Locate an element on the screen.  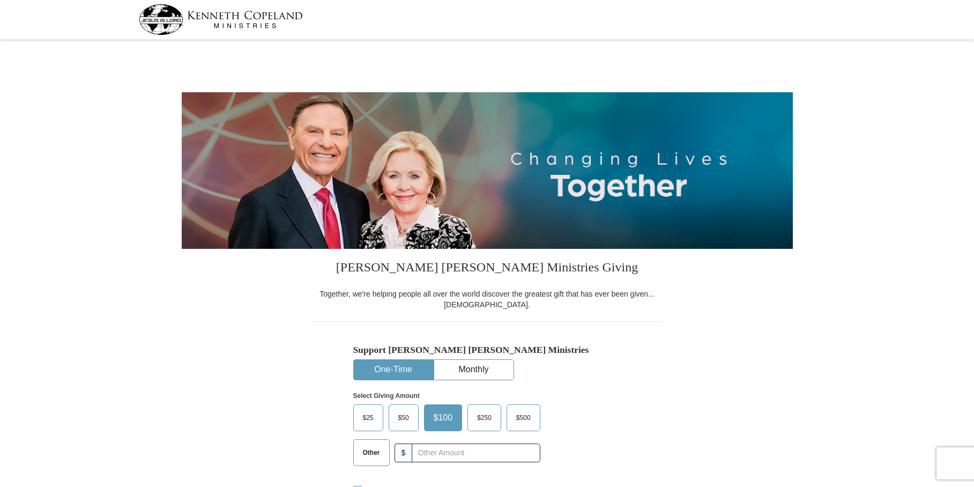
span: $250 is located at coordinates (484, 418).